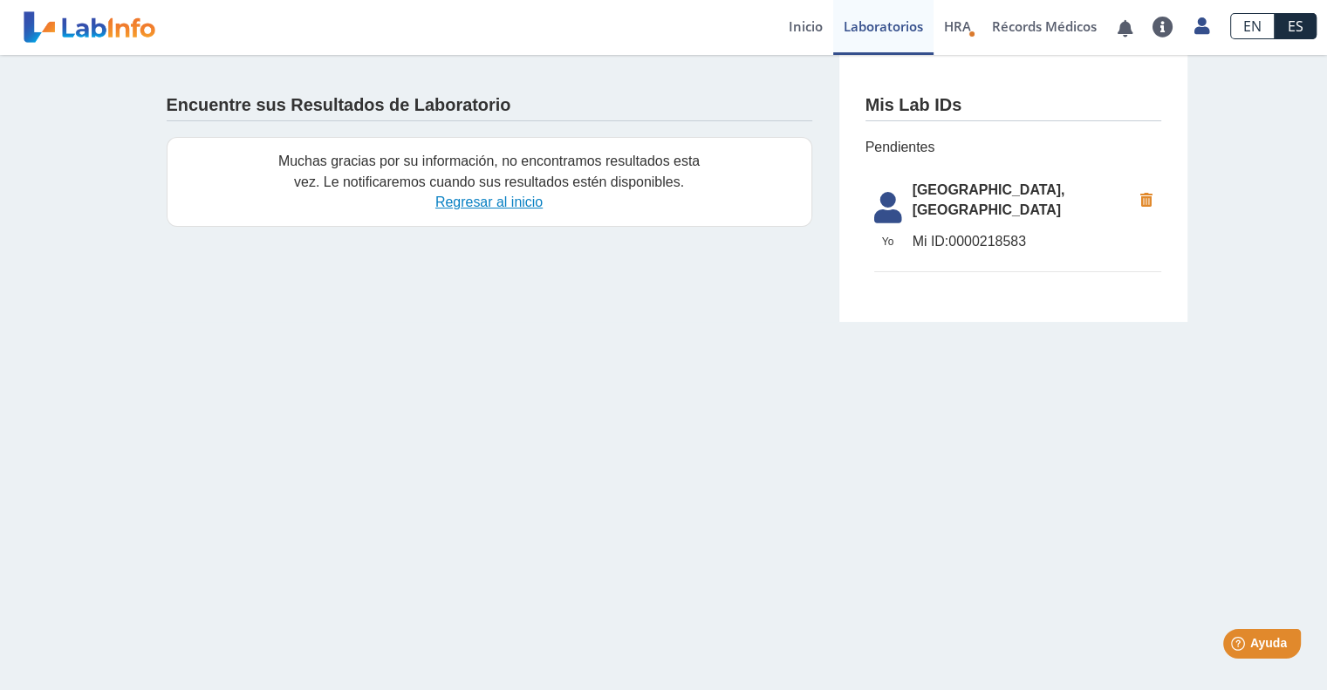  I want to click on a: EN, so click(1252, 26).